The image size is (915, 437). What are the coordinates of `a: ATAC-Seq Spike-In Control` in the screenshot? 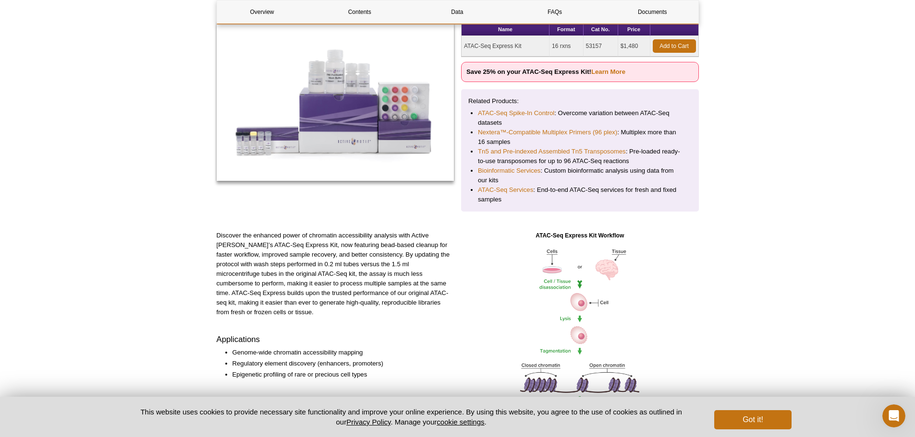 It's located at (516, 113).